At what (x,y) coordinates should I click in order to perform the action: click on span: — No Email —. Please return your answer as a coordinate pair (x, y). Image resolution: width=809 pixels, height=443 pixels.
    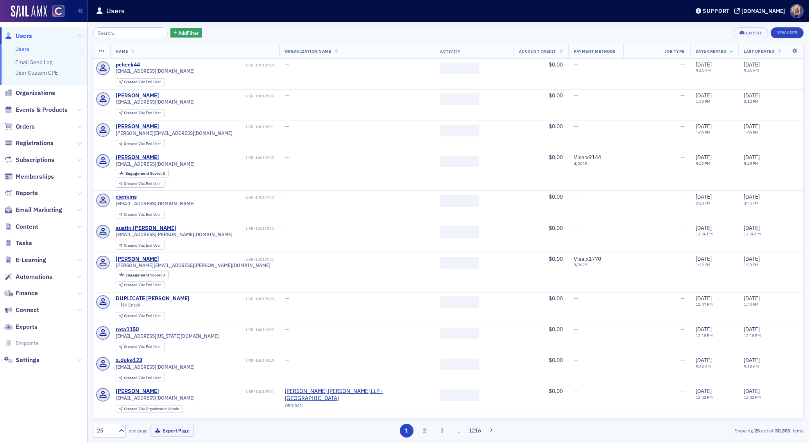
    Looking at the image, I should click on (131, 304).